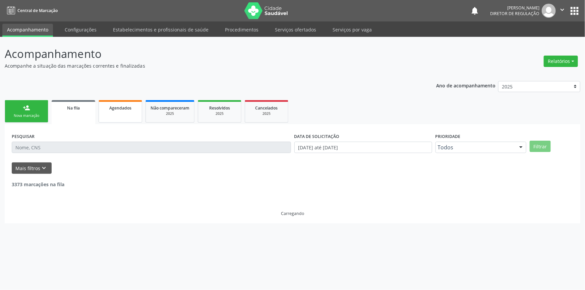 The height and width of the screenshot is (290, 585). I want to click on label: DATA DE SOLICITAÇÃO, so click(317, 136).